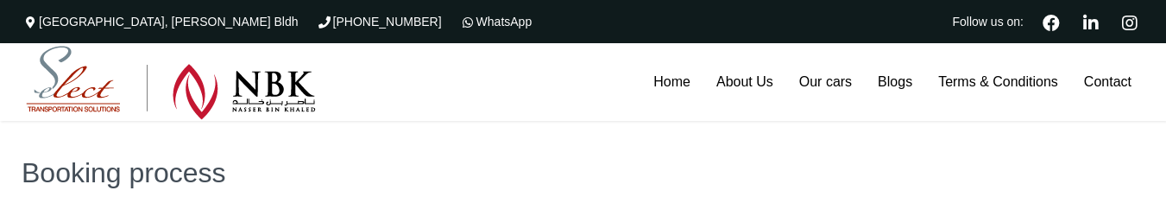  Describe the element at coordinates (1090, 22) in the screenshot. I see `a: Linkedin` at that location.